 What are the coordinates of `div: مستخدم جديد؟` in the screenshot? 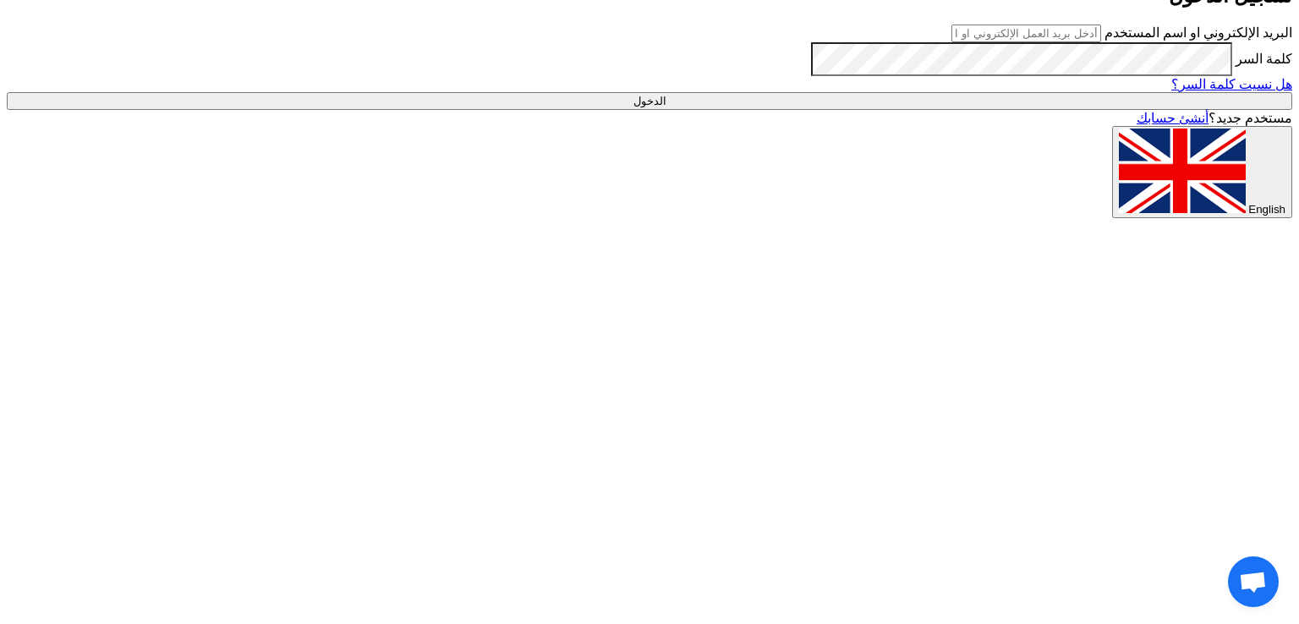 It's located at (650, 118).